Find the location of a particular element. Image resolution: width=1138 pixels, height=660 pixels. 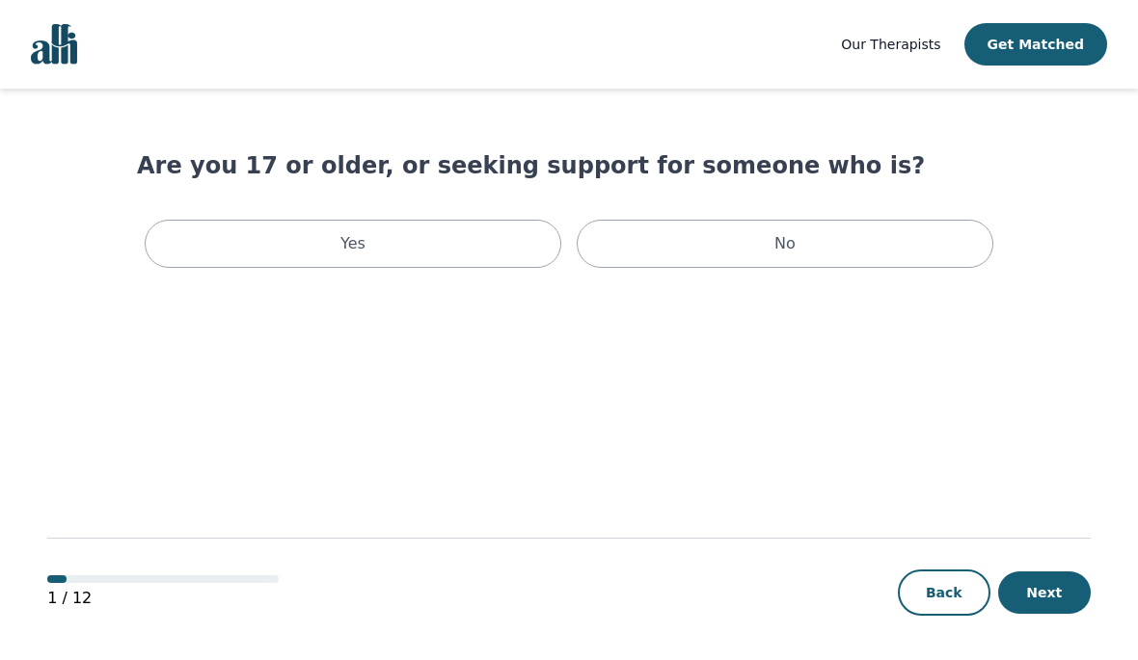

button: Next is located at coordinates (1044, 593).